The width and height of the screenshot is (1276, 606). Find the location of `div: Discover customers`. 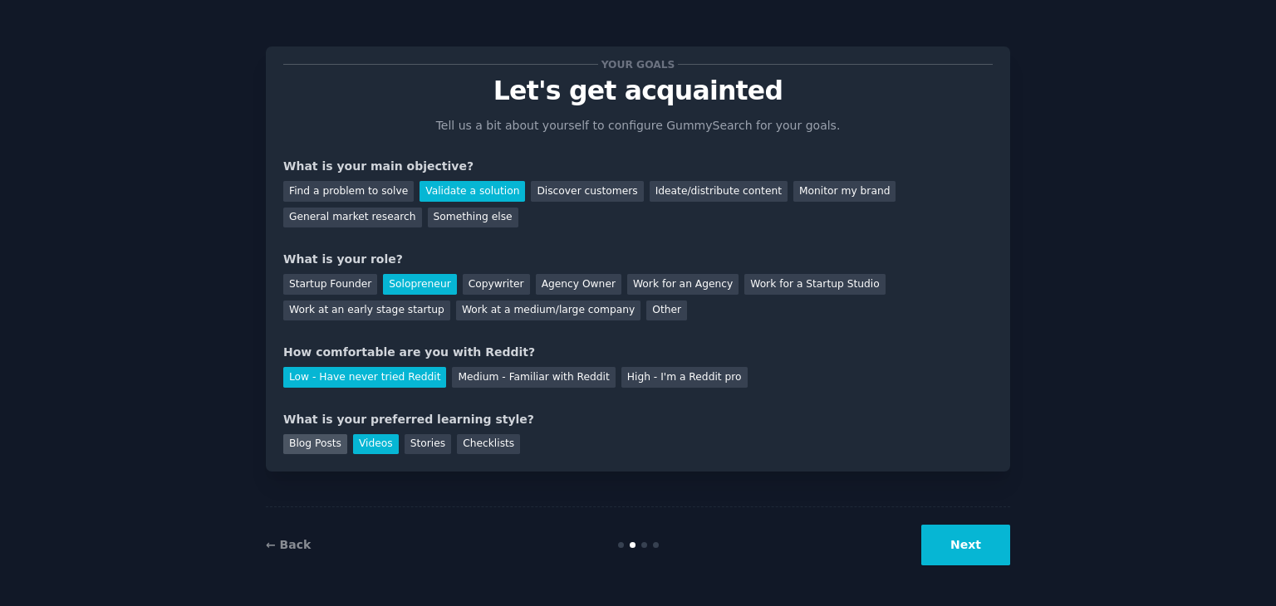

div: Discover customers is located at coordinates (587, 191).